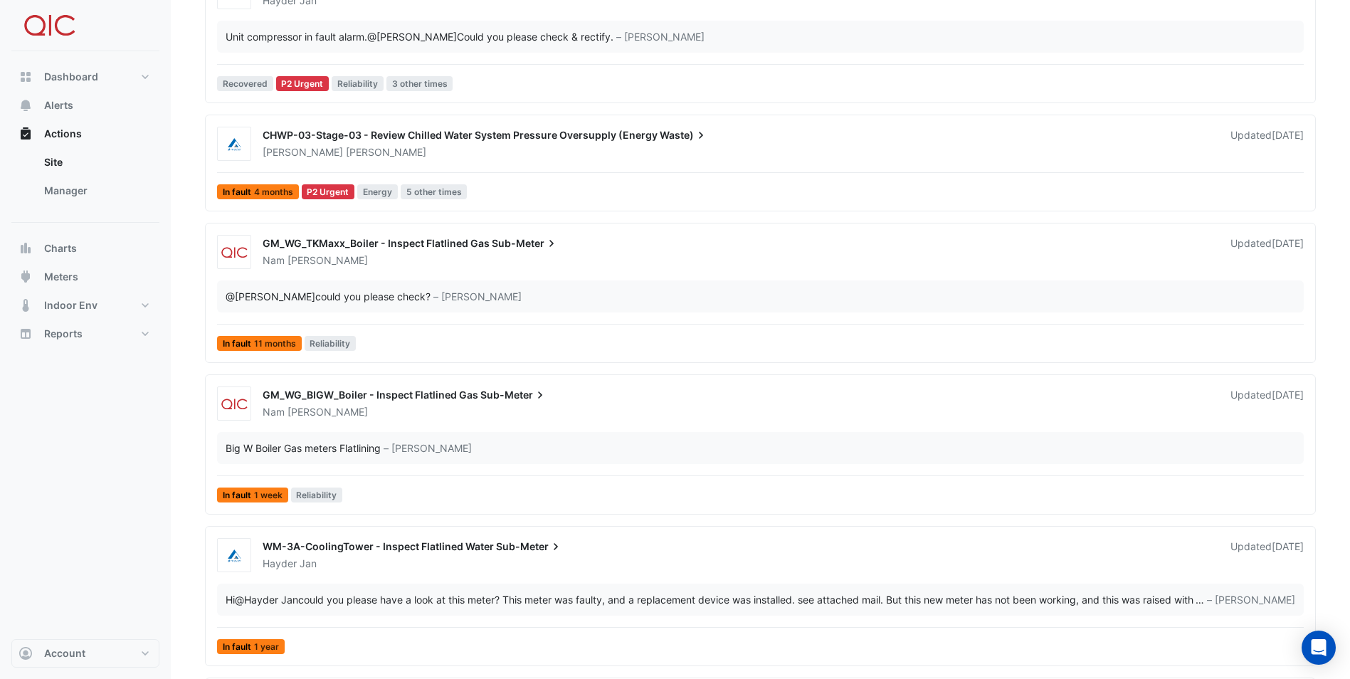  I want to click on span: Indoor Env, so click(70, 305).